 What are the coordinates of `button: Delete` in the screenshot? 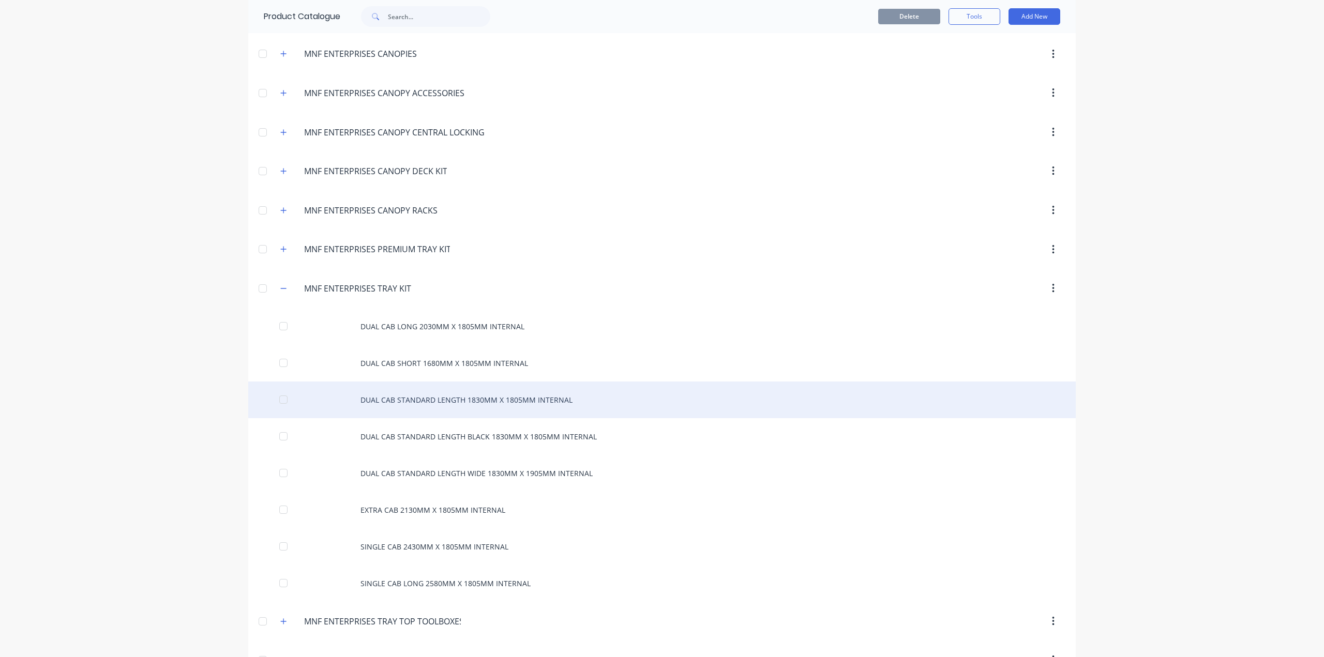 It's located at (909, 17).